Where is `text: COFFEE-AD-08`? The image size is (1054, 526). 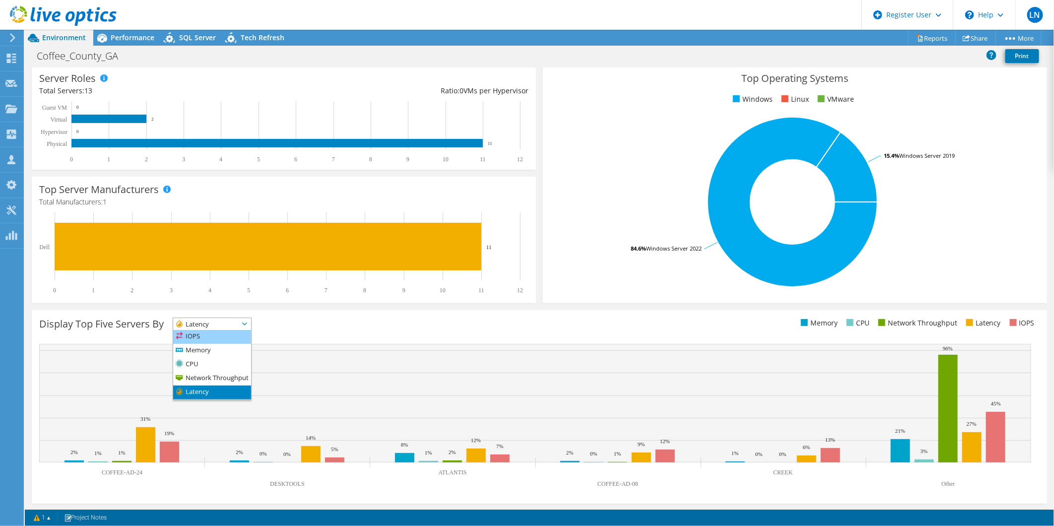 text: COFFEE-AD-08 is located at coordinates (618, 484).